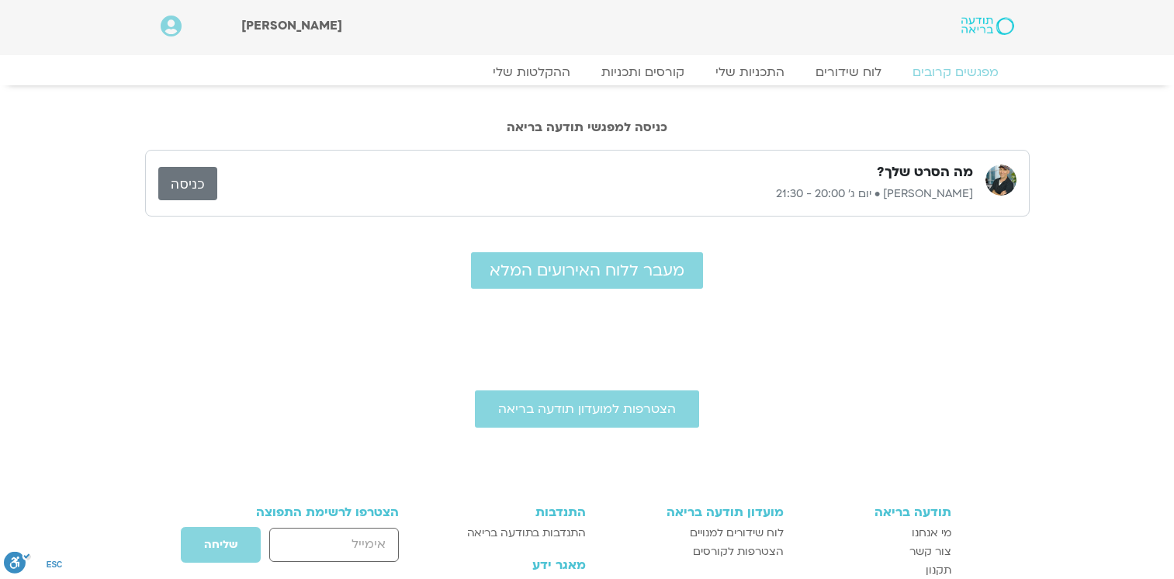  I want to click on h3: מה הסרט שלך?, so click(925, 172).